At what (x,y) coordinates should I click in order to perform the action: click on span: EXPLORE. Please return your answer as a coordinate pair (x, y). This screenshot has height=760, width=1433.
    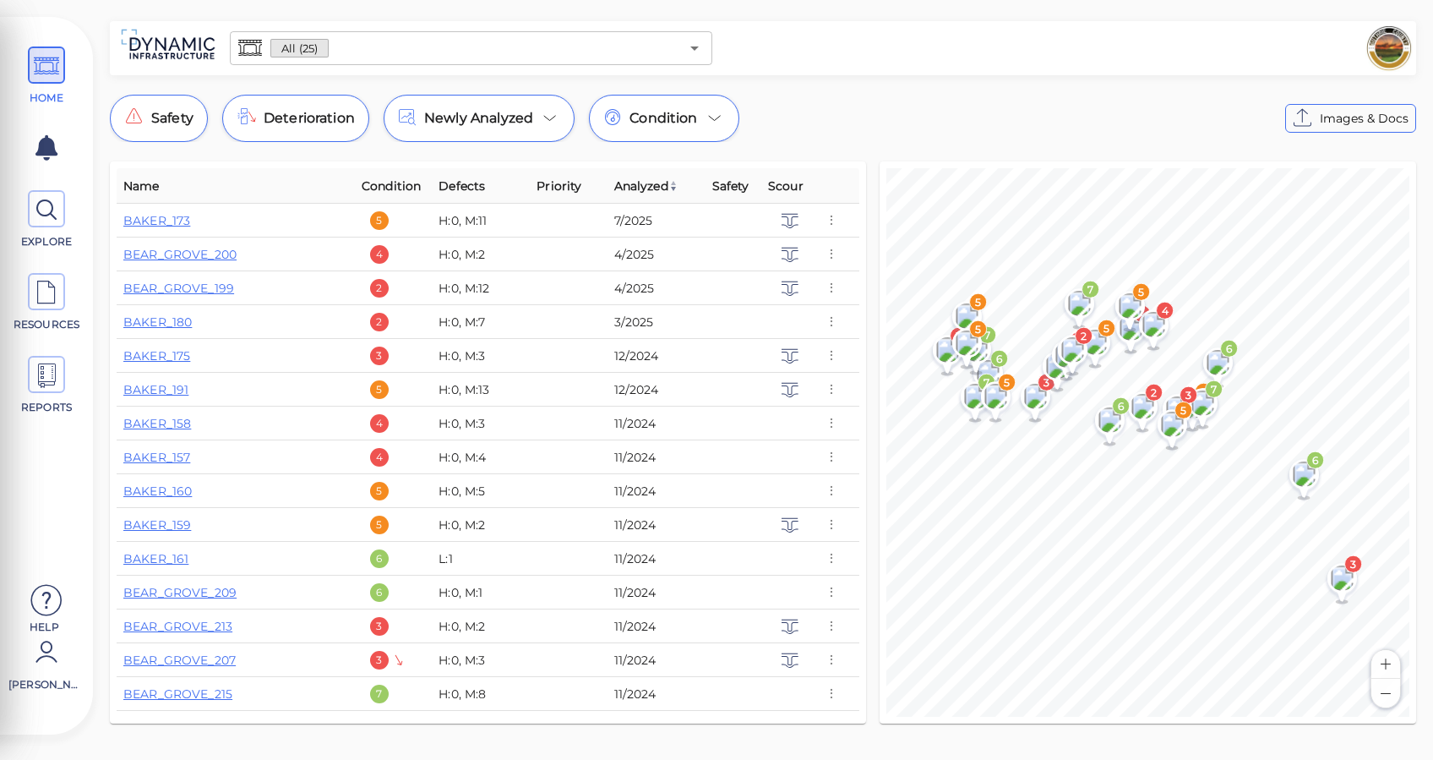
    Looking at the image, I should click on (46, 242).